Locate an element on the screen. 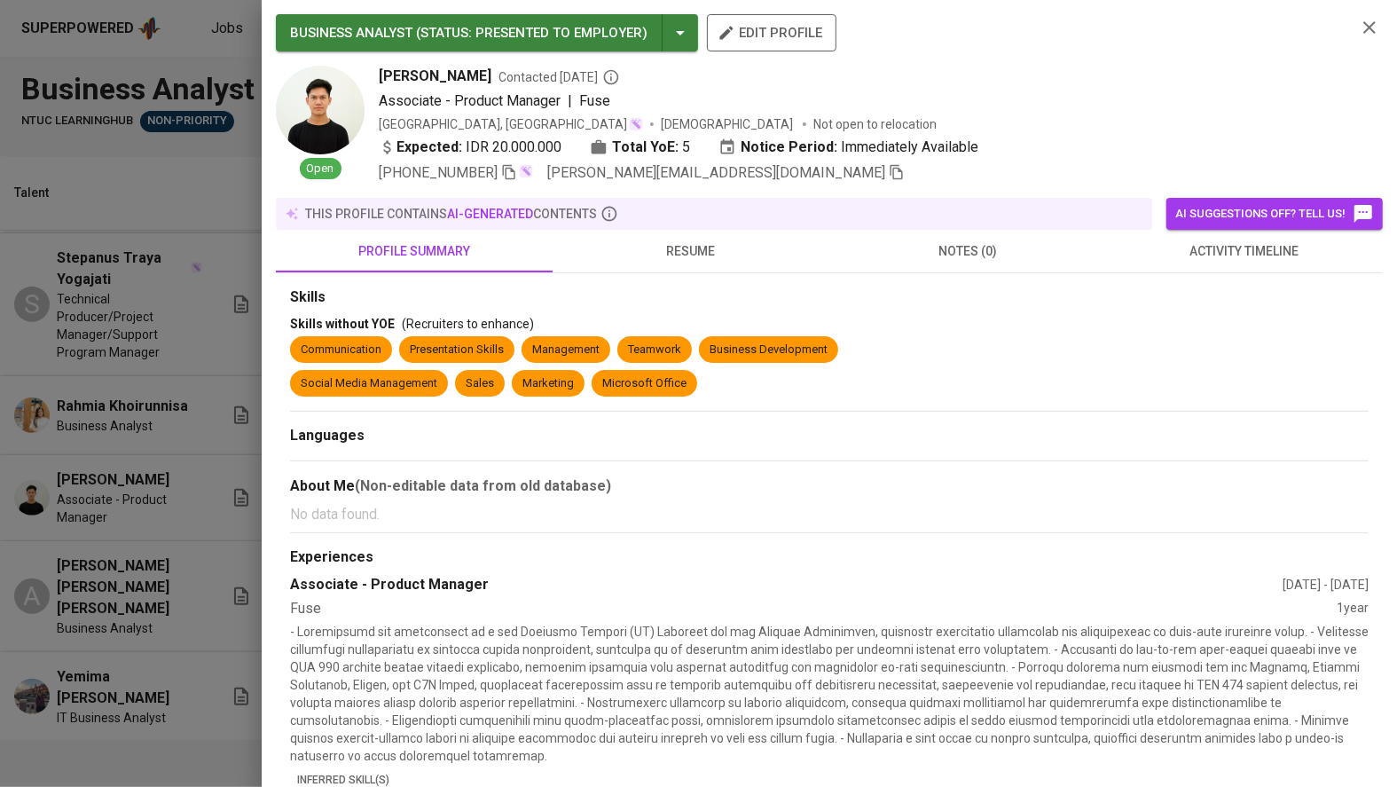 The width and height of the screenshot is (1397, 787). div: Microsoft Office is located at coordinates (644, 383).